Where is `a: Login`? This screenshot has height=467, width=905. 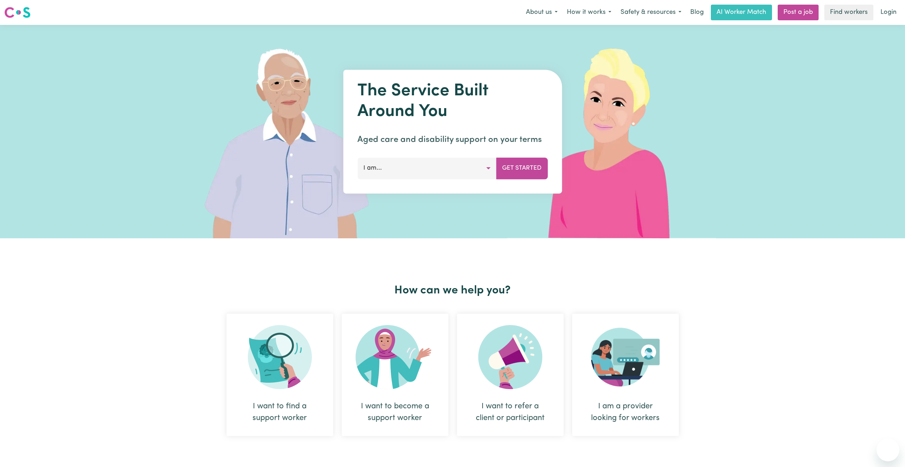
a: Login is located at coordinates (889, 12).